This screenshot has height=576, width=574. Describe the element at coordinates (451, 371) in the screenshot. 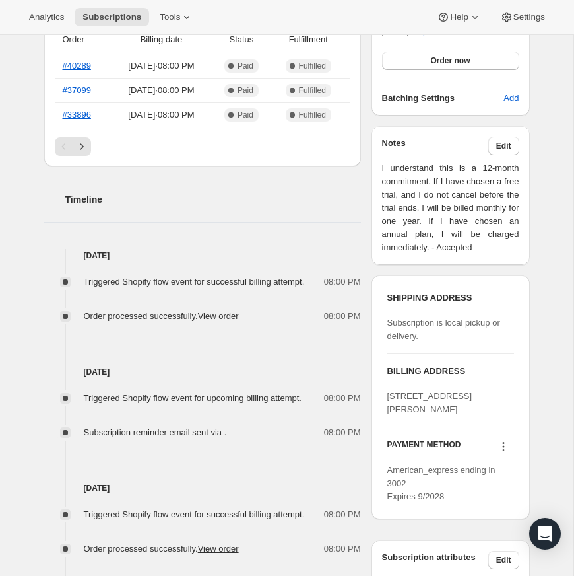

I see `h3: BILLING ADDRESS` at that location.